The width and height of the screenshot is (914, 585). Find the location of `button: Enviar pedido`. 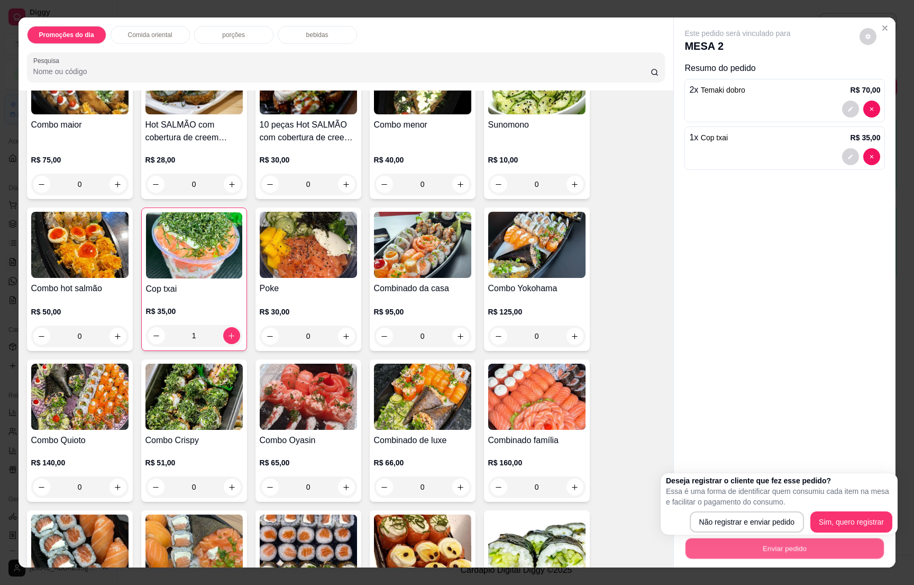

button: Enviar pedido is located at coordinates (784, 547).